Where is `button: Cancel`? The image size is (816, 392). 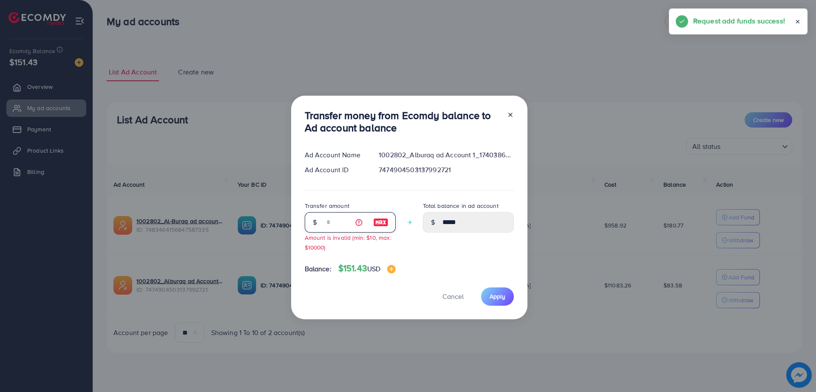 button: Cancel is located at coordinates (453, 296).